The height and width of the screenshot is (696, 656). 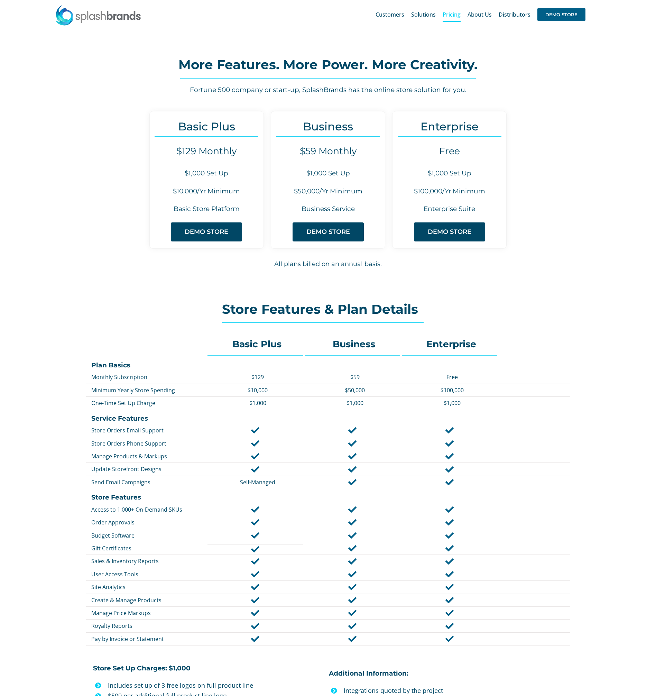 I want to click on h6: All plans billed on an annual basis., so click(x=328, y=264).